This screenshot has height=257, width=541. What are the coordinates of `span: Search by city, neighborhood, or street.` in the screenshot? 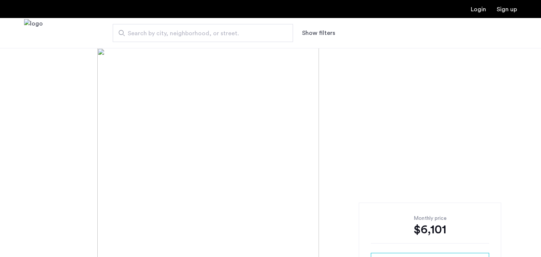 It's located at (200, 33).